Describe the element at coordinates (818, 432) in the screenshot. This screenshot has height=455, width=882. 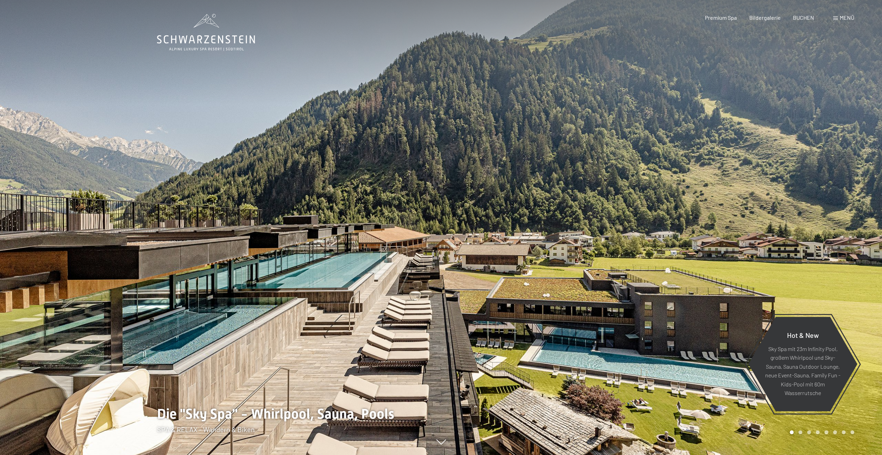
I see `div: Carousel Page 4` at that location.